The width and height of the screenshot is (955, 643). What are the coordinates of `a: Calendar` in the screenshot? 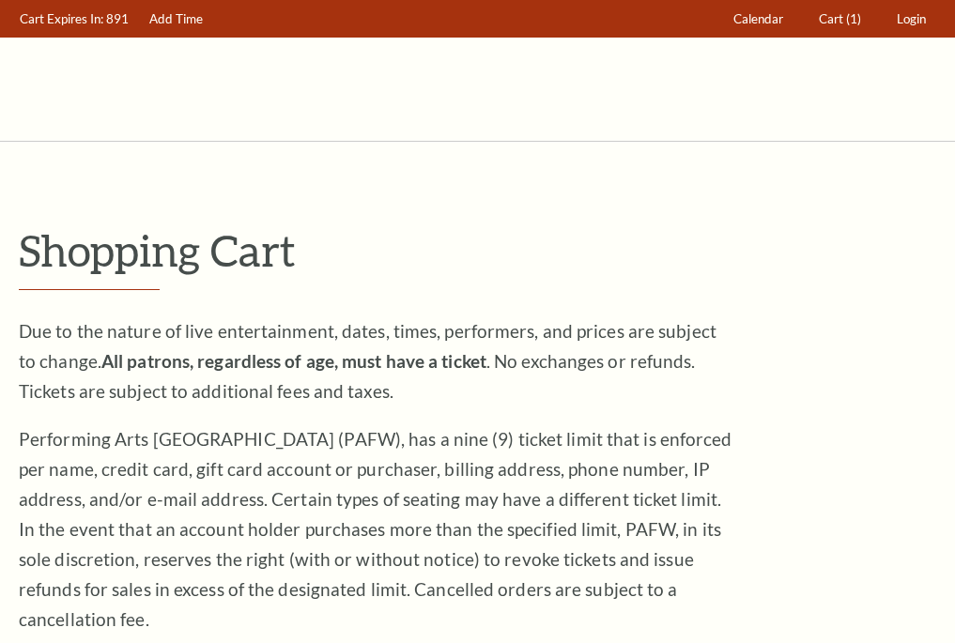 It's located at (759, 19).